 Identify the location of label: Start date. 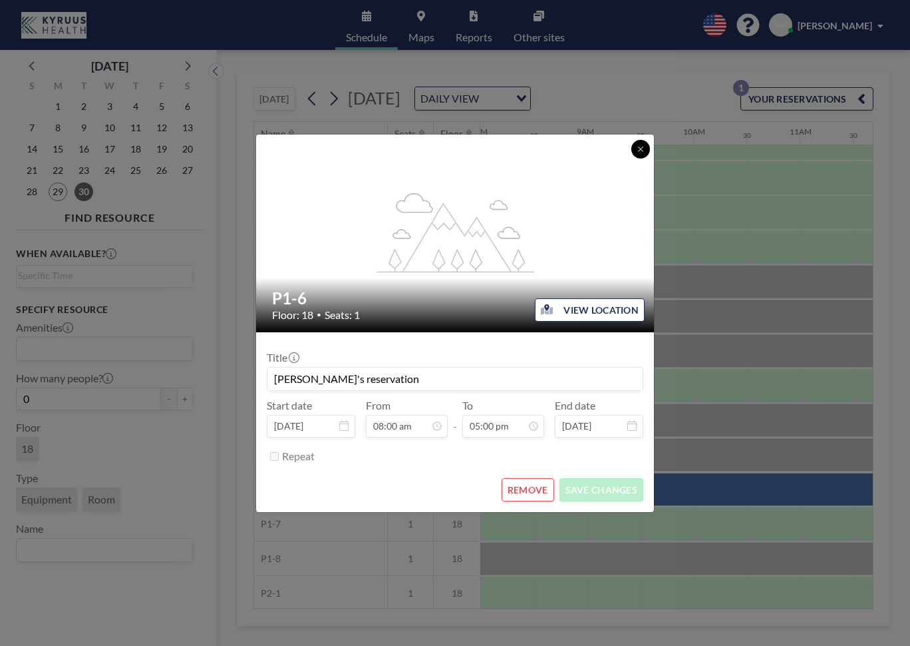
(289, 405).